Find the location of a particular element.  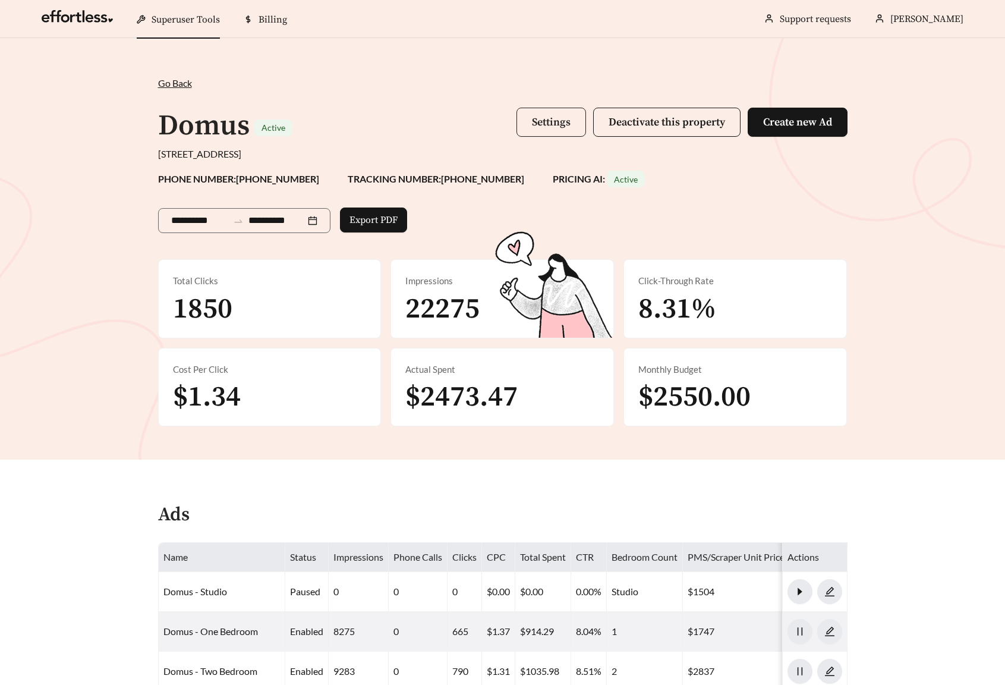

th: Name is located at coordinates (222, 557).